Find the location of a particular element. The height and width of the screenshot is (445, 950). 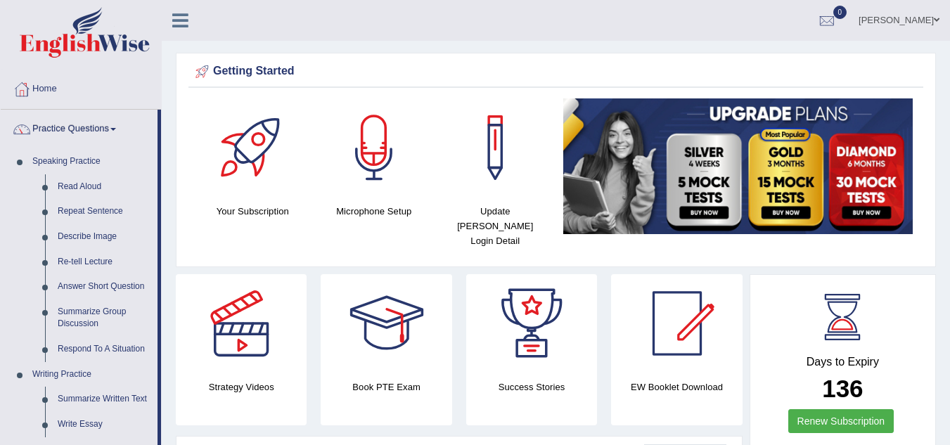

h4: Microphone Setup is located at coordinates (374, 211).